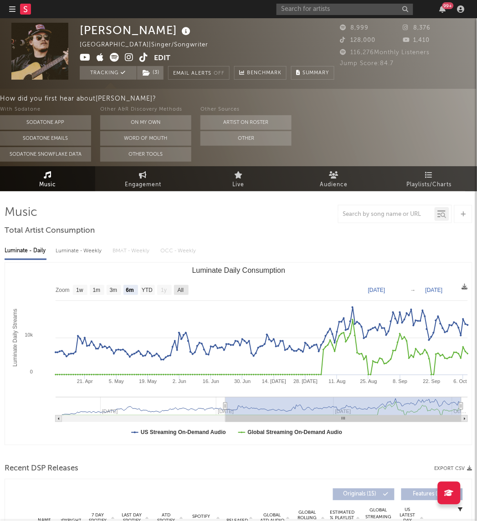  I want to click on a: Benchmark, so click(260, 73).